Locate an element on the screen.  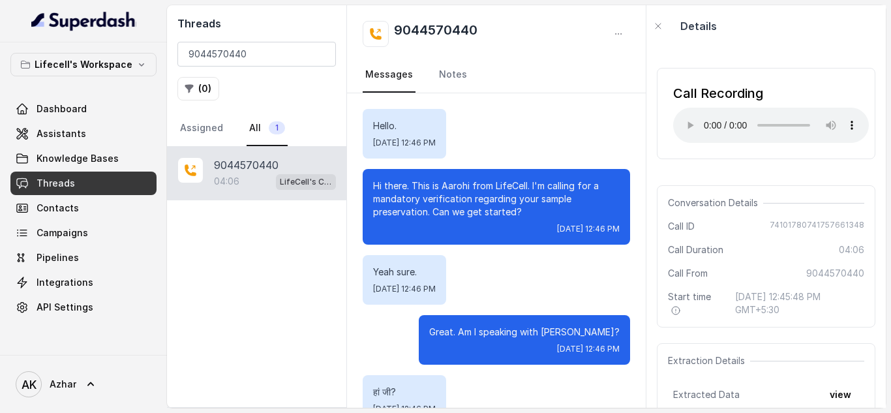
span: Contacts is located at coordinates (57, 208).